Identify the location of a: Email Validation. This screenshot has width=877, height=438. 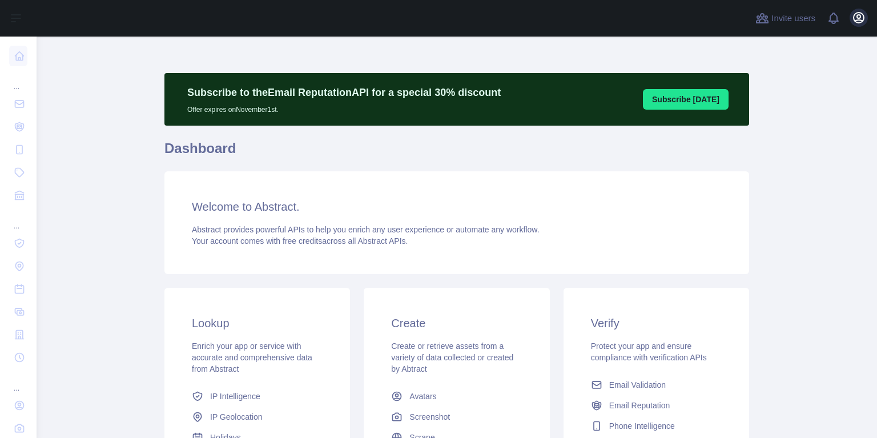
(656, 385).